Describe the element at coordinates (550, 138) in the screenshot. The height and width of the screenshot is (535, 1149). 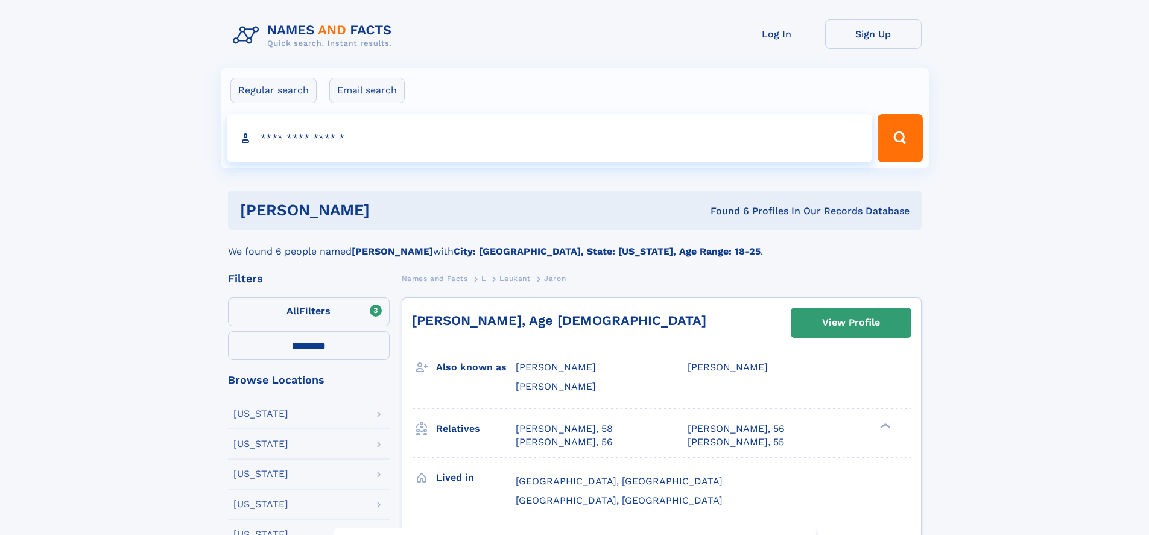
I see `input: search input` at that location.